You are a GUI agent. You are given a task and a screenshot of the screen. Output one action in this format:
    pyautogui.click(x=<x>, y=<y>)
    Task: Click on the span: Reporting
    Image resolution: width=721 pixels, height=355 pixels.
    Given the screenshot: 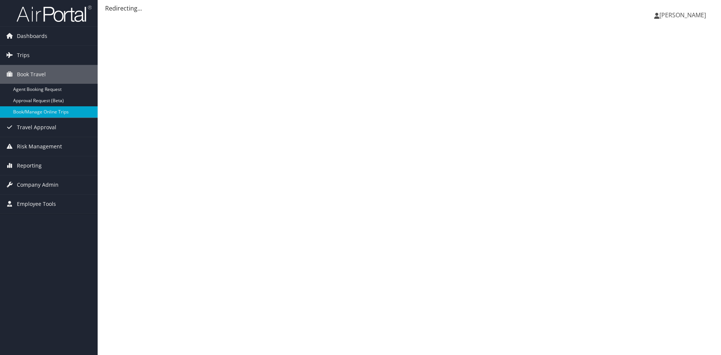 What is the action you would take?
    pyautogui.click(x=29, y=166)
    